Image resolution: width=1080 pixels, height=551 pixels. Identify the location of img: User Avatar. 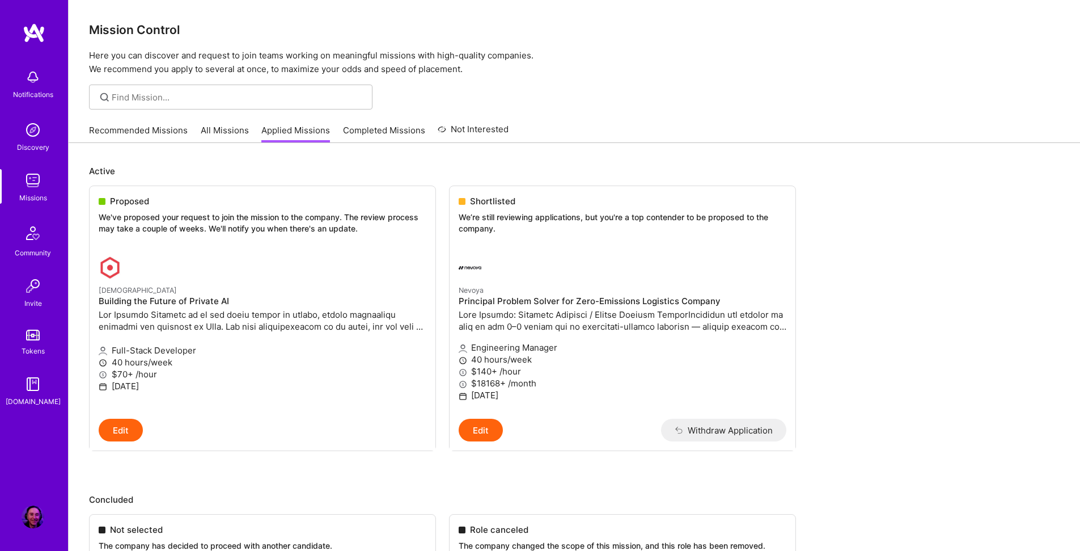
(33, 517).